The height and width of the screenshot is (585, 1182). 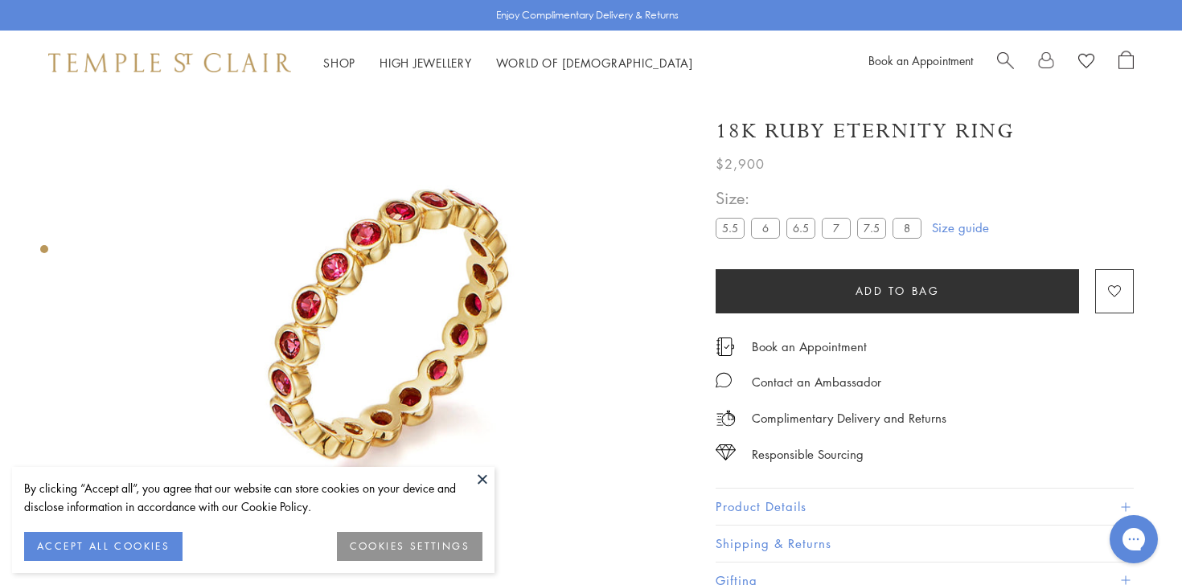 I want to click on span: Size:, so click(x=821, y=198).